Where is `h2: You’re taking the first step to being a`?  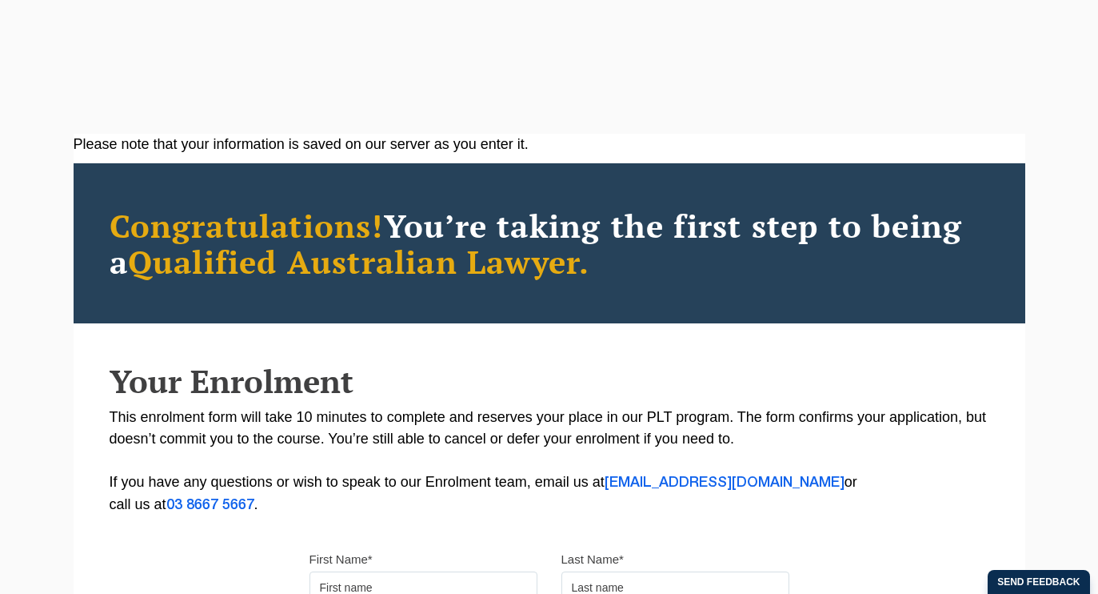
h2: You’re taking the first step to being a is located at coordinates (550, 243).